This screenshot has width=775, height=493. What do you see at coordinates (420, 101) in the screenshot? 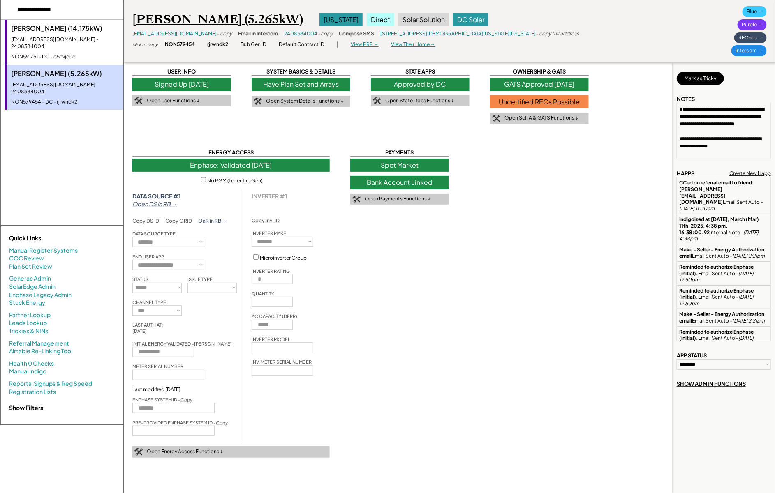
I see `div: Open State Docs Functions ↓` at bounding box center [420, 101].